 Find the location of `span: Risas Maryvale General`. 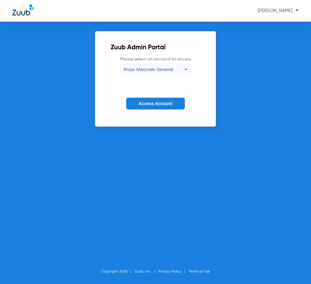

span: Risas Maryvale General is located at coordinates (148, 69).